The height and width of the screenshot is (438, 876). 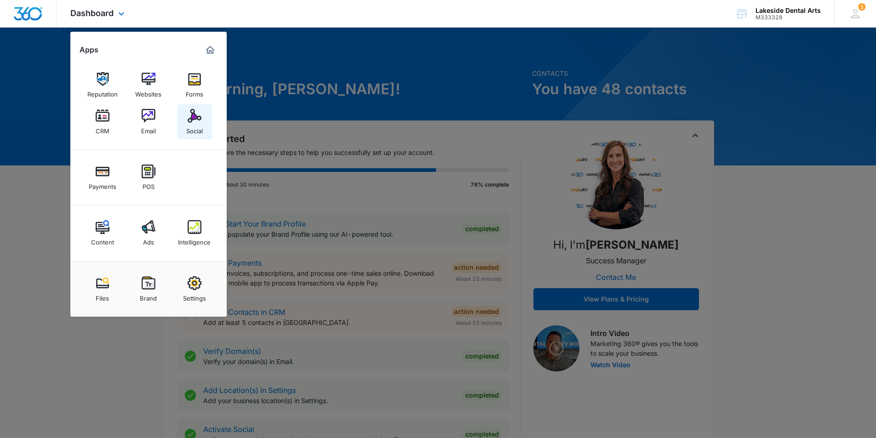 What do you see at coordinates (149, 122) in the screenshot?
I see `a: Email` at bounding box center [149, 122].